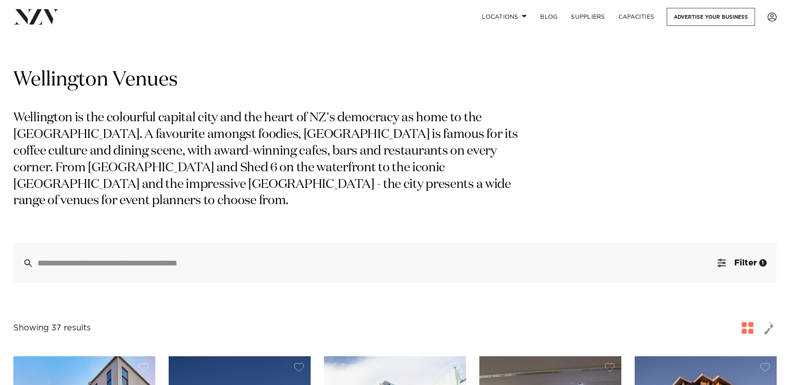 Image resolution: width=790 pixels, height=385 pixels. Describe the element at coordinates (763, 263) in the screenshot. I see `div: 1` at that location.